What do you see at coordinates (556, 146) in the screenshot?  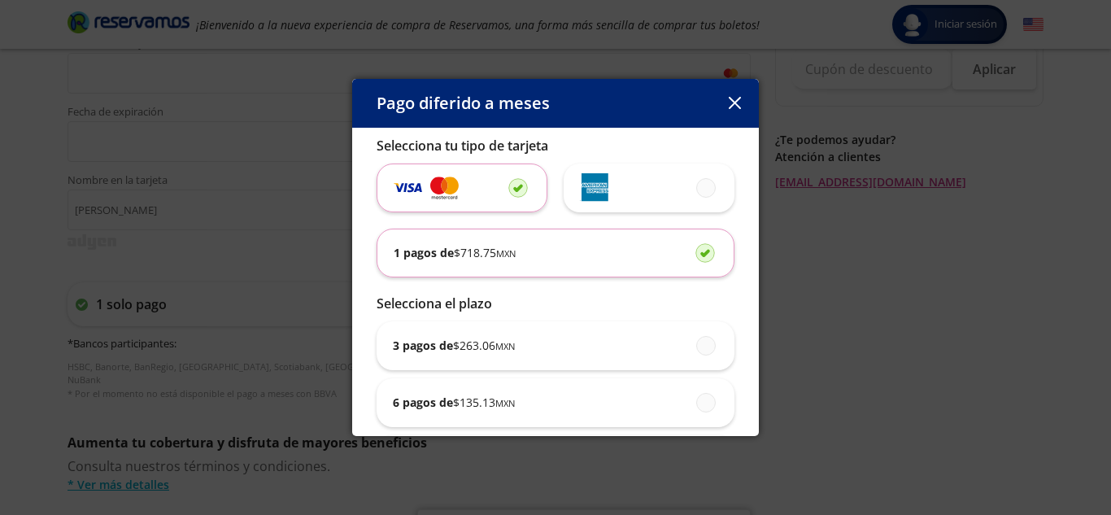 I see `p: Selecciona tu tipo de tarjeta` at bounding box center [556, 146].